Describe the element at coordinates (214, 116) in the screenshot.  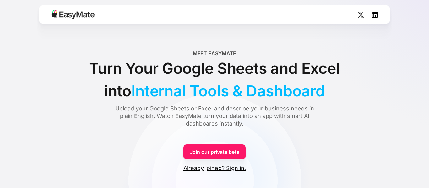
I see `div: Upload your Google Sheets or Excel and describe your business needs in plain English. Watch EasyM...` at that location.